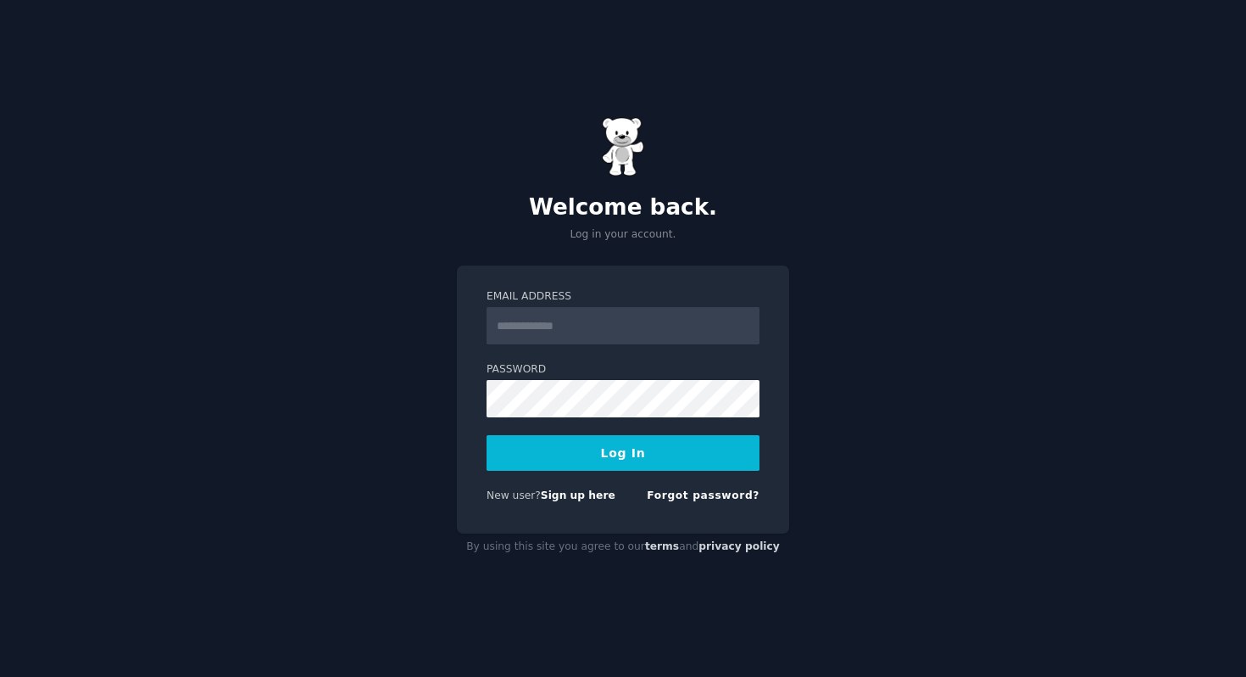 The height and width of the screenshot is (677, 1246). Describe the element at coordinates (662, 546) in the screenshot. I see `a: terms` at that location.